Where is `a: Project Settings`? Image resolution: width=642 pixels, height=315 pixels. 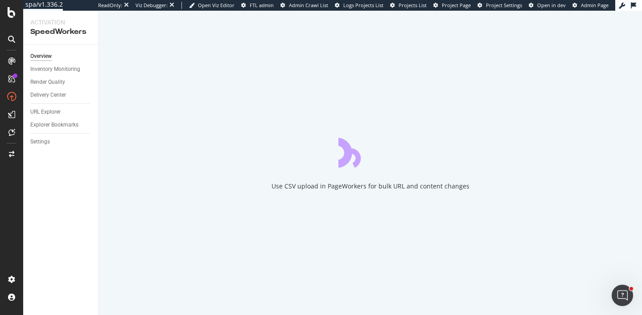
a: Project Settings is located at coordinates (500, 5).